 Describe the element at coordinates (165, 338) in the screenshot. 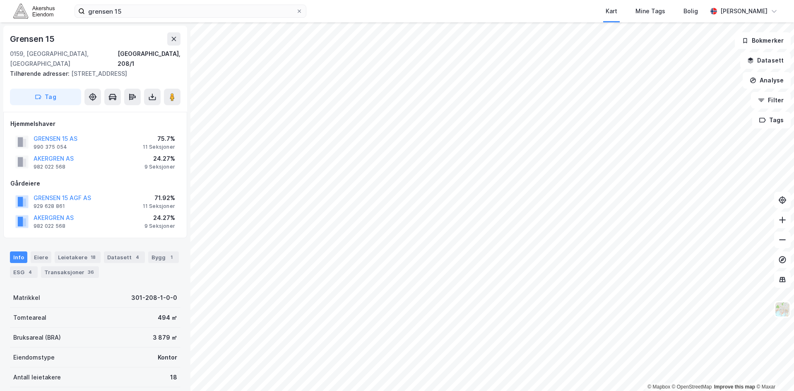

I see `div: 3 879 ㎡` at that location.